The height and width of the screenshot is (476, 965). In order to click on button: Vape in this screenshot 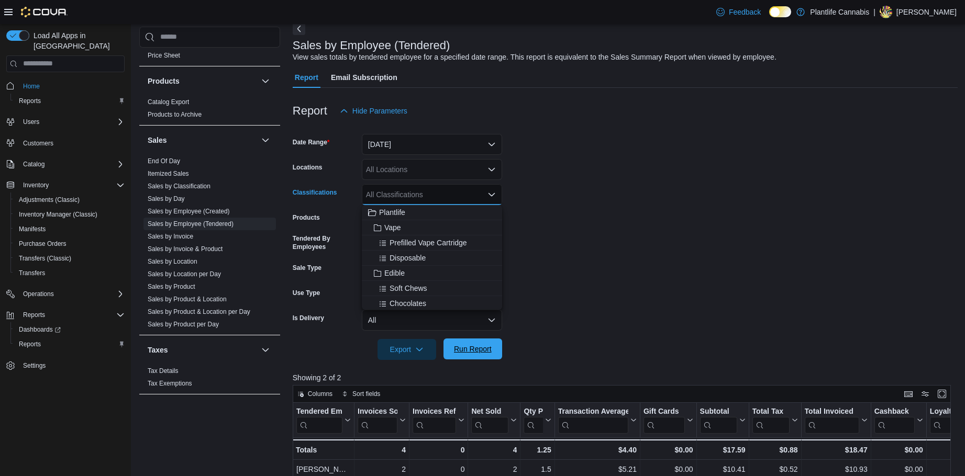, I will do `click(432, 228)`.